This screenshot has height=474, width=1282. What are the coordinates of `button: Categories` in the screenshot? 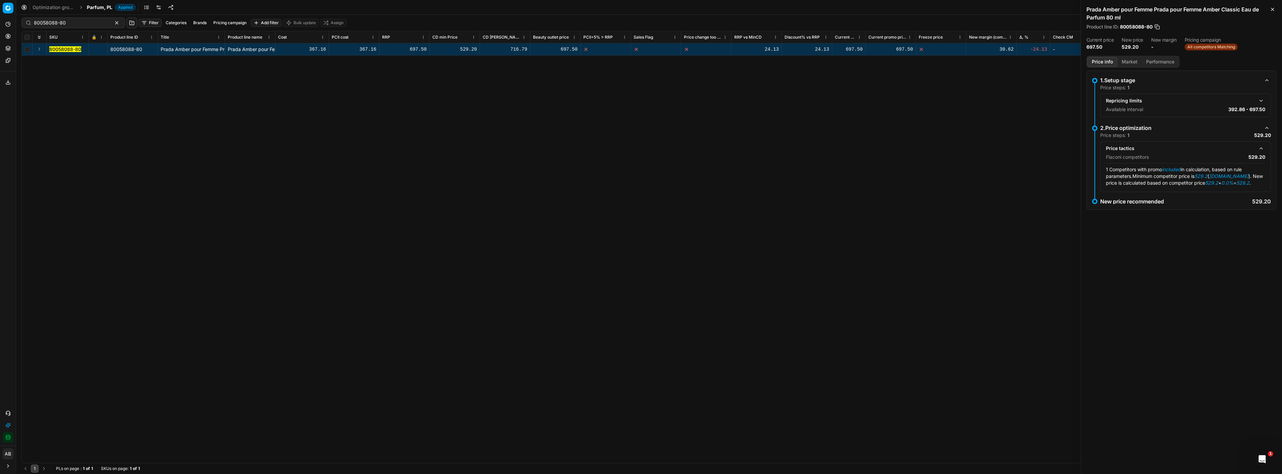 It's located at (176, 23).